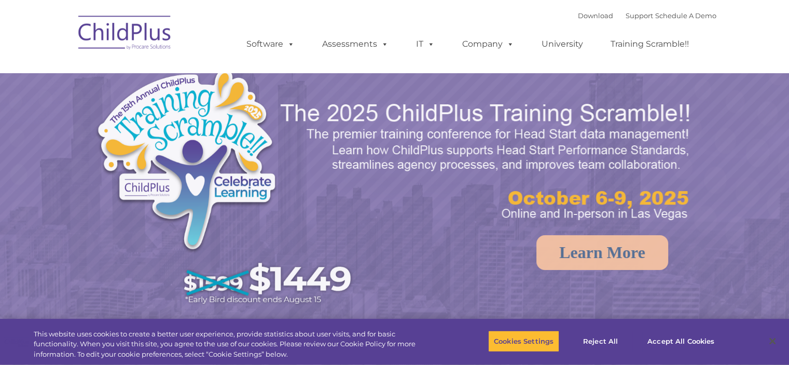 This screenshot has height=365, width=789. What do you see at coordinates (562, 44) in the screenshot?
I see `a: University` at bounding box center [562, 44].